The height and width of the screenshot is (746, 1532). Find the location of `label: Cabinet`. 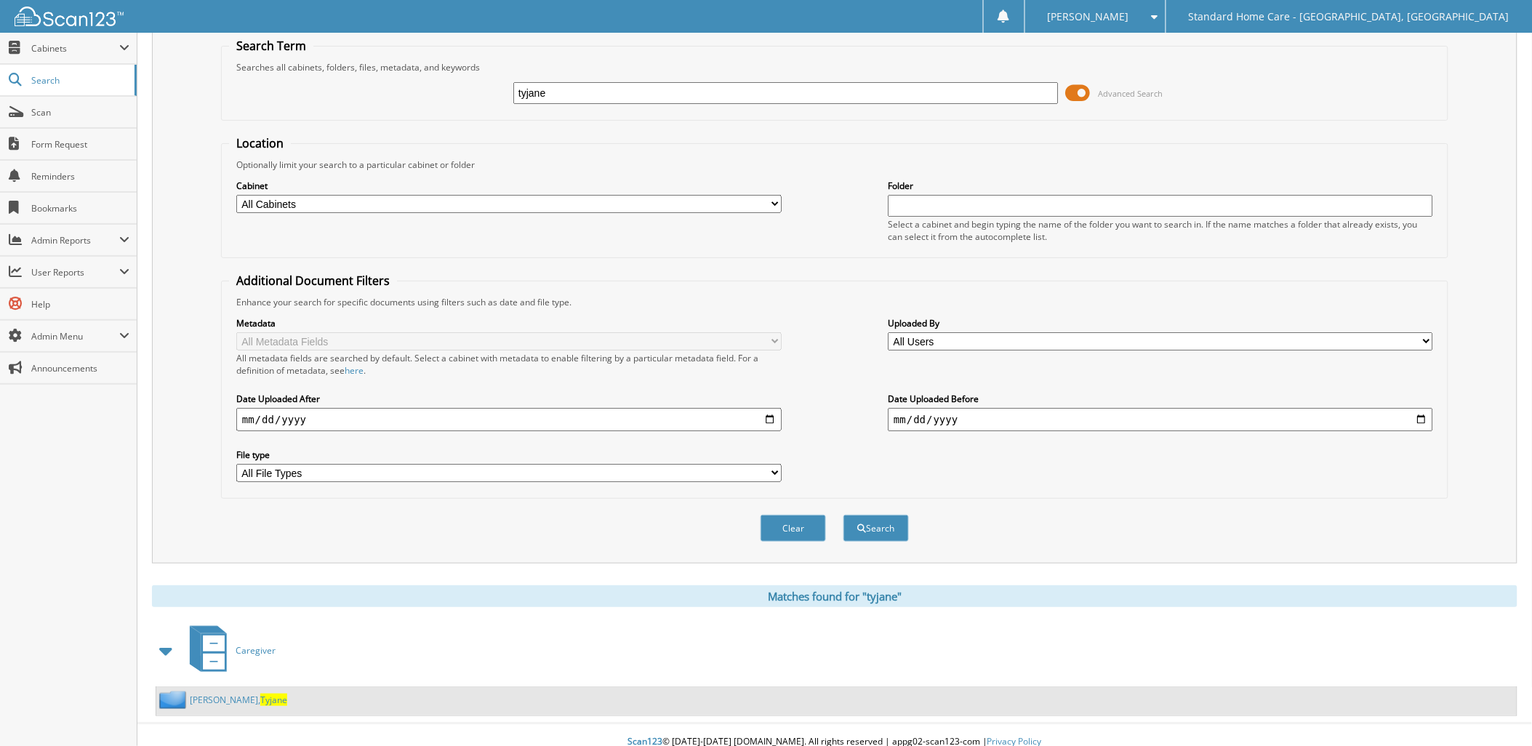

label: Cabinet is located at coordinates (509, 185).